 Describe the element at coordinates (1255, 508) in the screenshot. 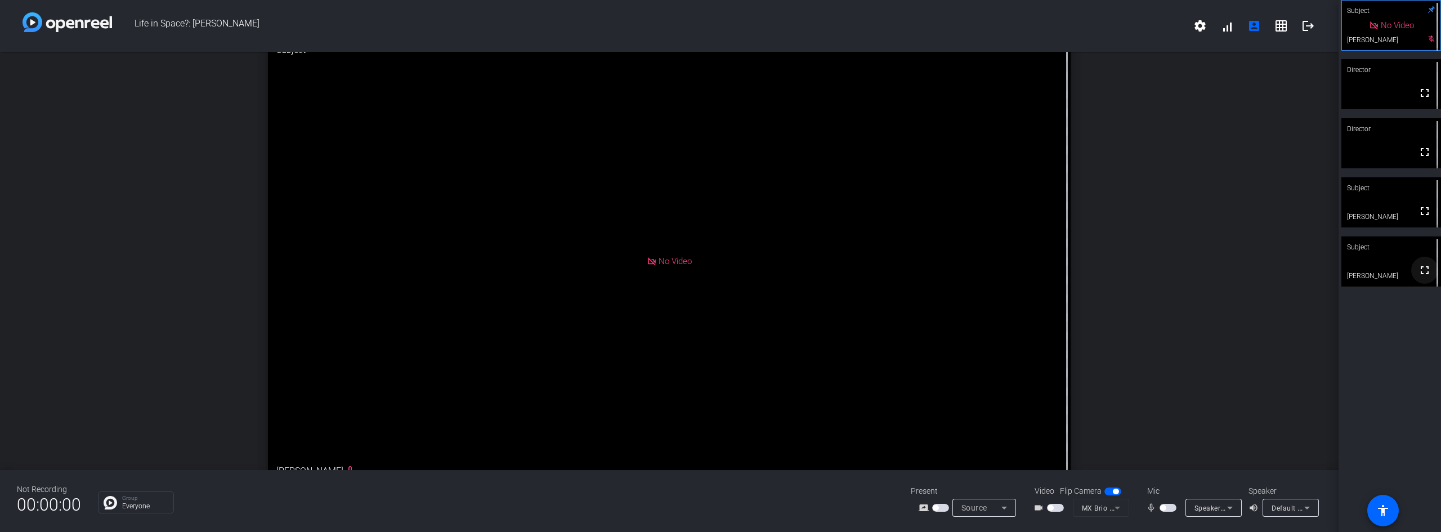

I see `mat-icon: volume_up` at that location.